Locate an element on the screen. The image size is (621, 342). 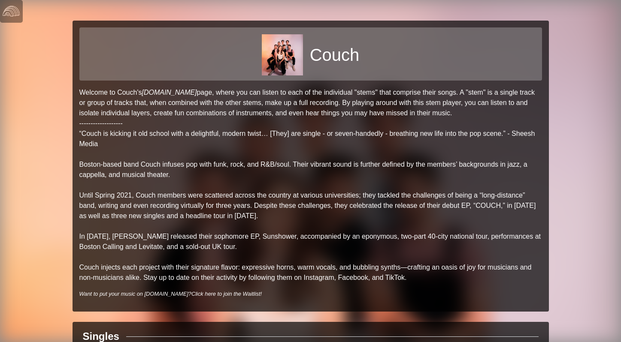
img: logo-white-4c48a5e4bebecaebe01ca5a9d34031cfd3d4ef9ae749242e8c4bf12ef99f53e8.png is located at coordinates (11, 11).